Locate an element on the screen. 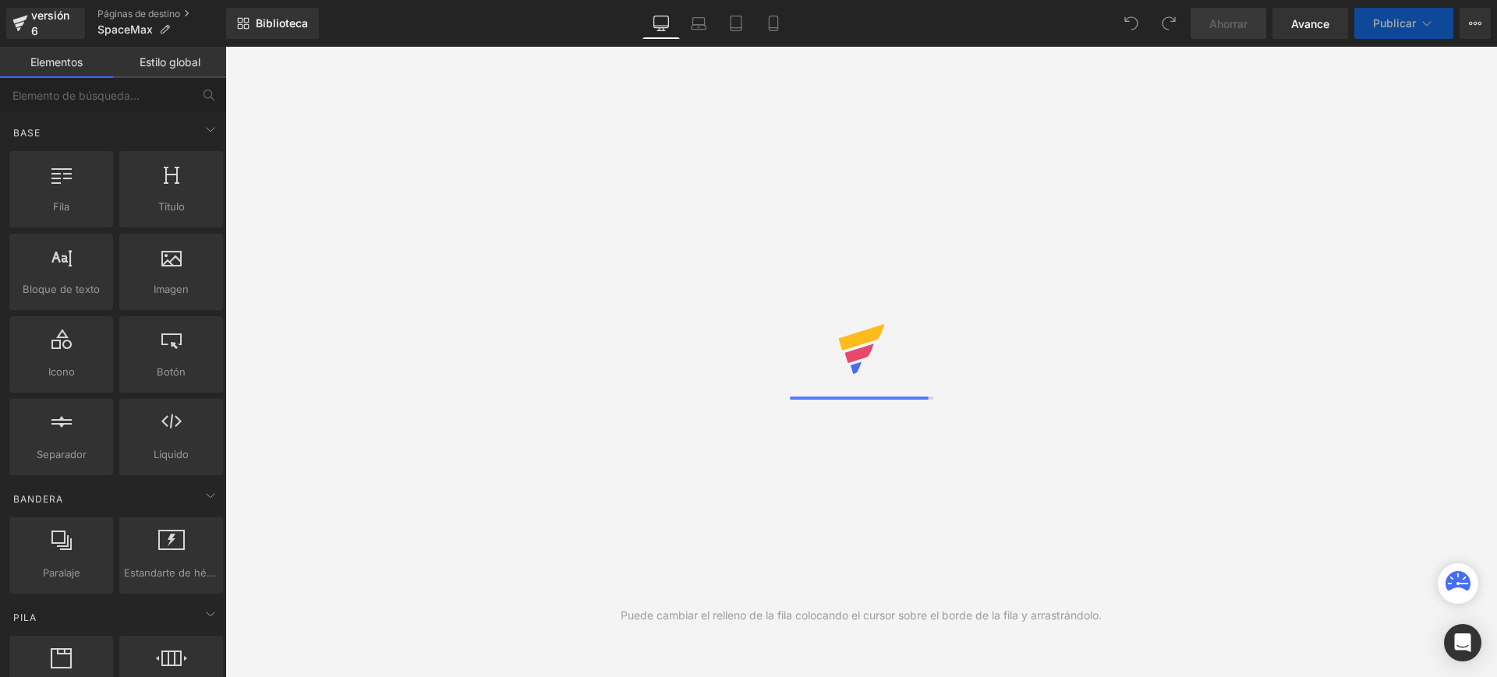  font: Imagen is located at coordinates (171, 289).